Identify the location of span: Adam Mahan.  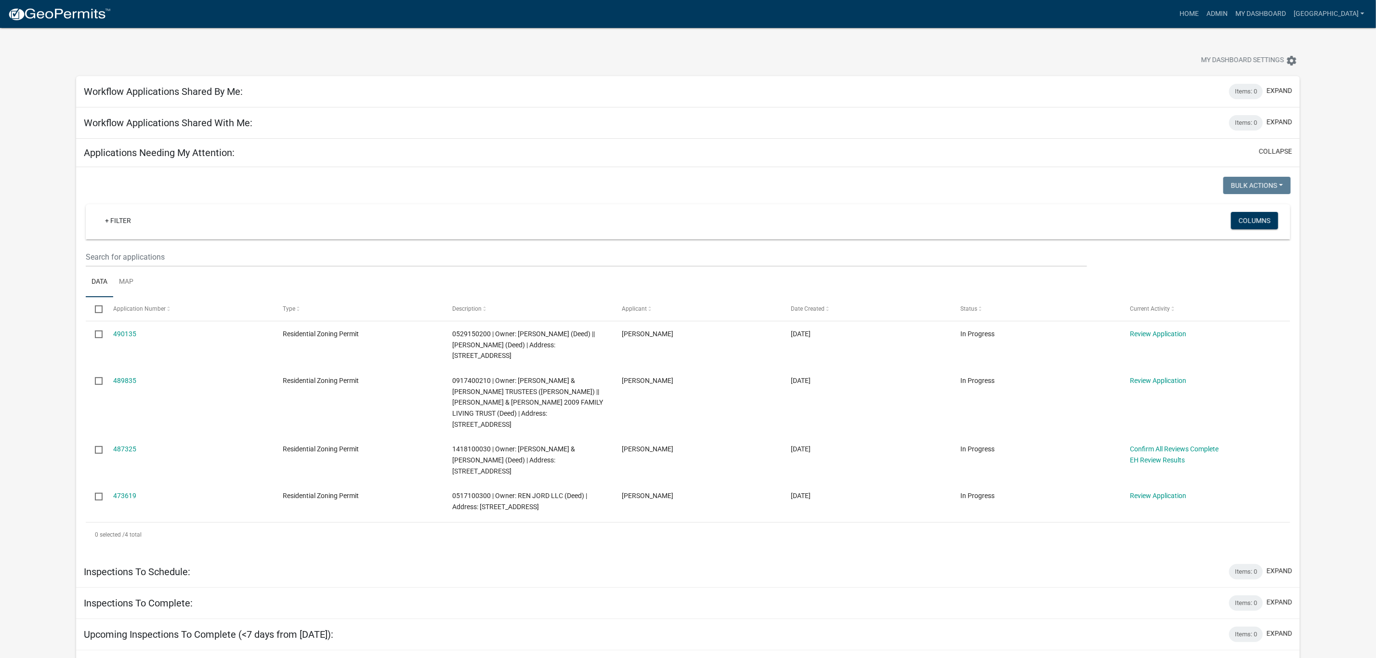
(647, 449).